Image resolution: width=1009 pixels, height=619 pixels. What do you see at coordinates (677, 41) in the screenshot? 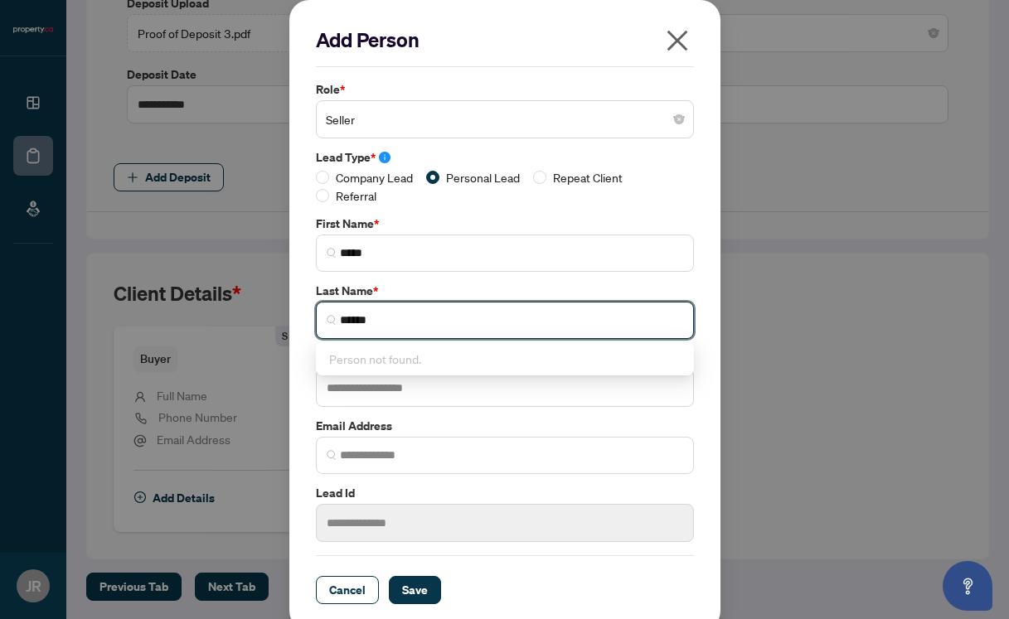
I see `span: close` at bounding box center [677, 41].